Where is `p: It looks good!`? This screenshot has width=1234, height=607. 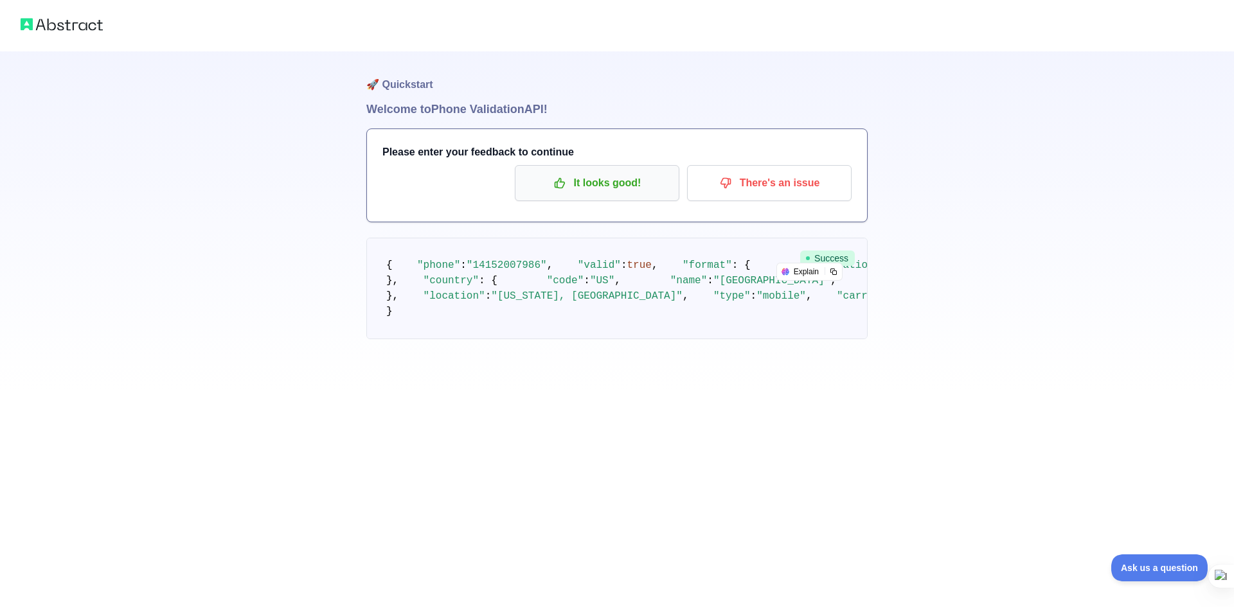 p: It looks good! is located at coordinates (597, 183).